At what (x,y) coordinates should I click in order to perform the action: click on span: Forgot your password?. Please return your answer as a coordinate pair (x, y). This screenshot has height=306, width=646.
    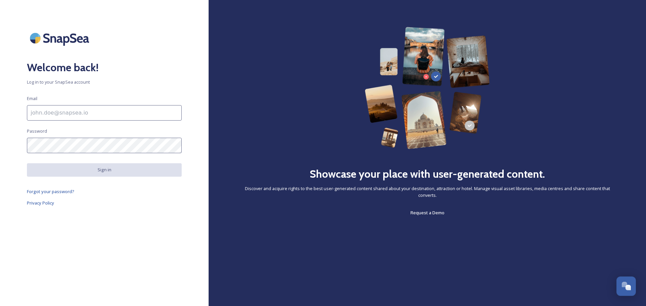
    Looking at the image, I should click on (50, 192).